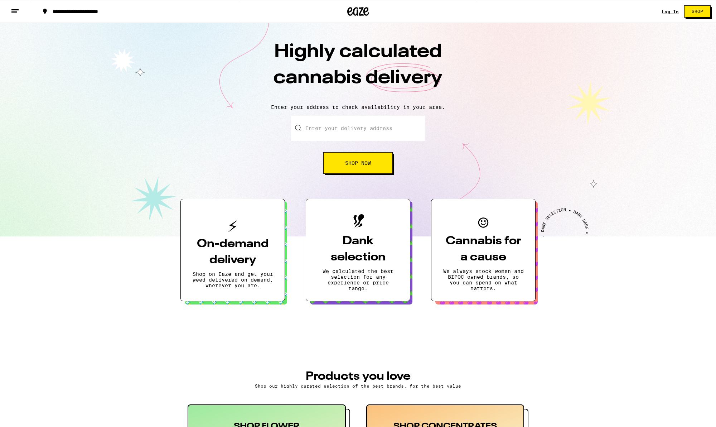 This screenshot has height=427, width=716. I want to click on span: Shop Now, so click(358, 163).